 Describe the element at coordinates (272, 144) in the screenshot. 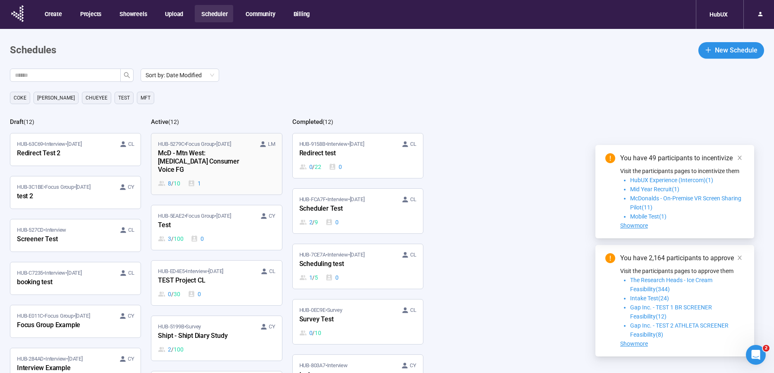

I see `span: LM` at that location.